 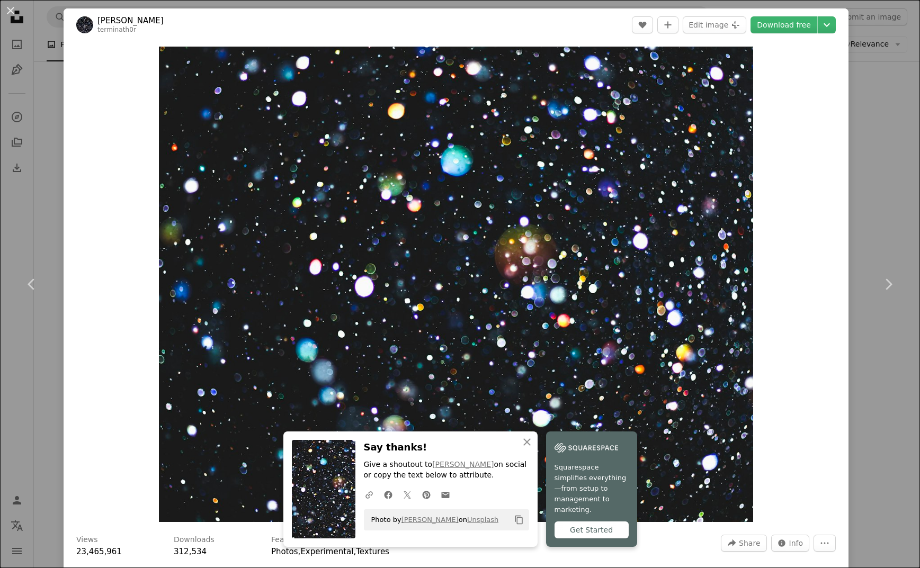 What do you see at coordinates (643, 25) in the screenshot?
I see `button: Like` at bounding box center [643, 25].